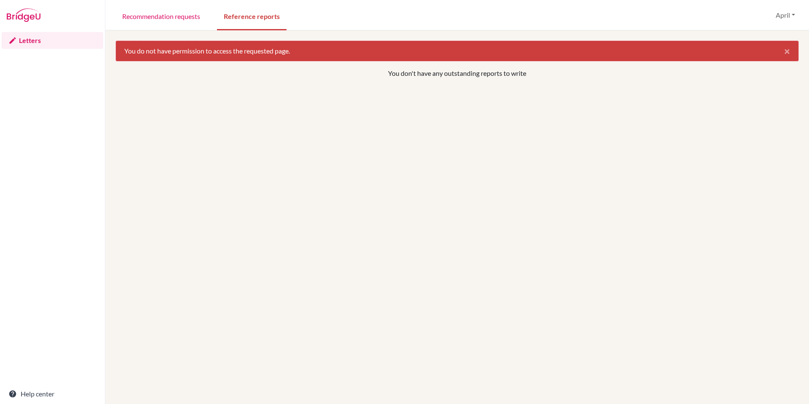  I want to click on button: April, so click(785, 15).